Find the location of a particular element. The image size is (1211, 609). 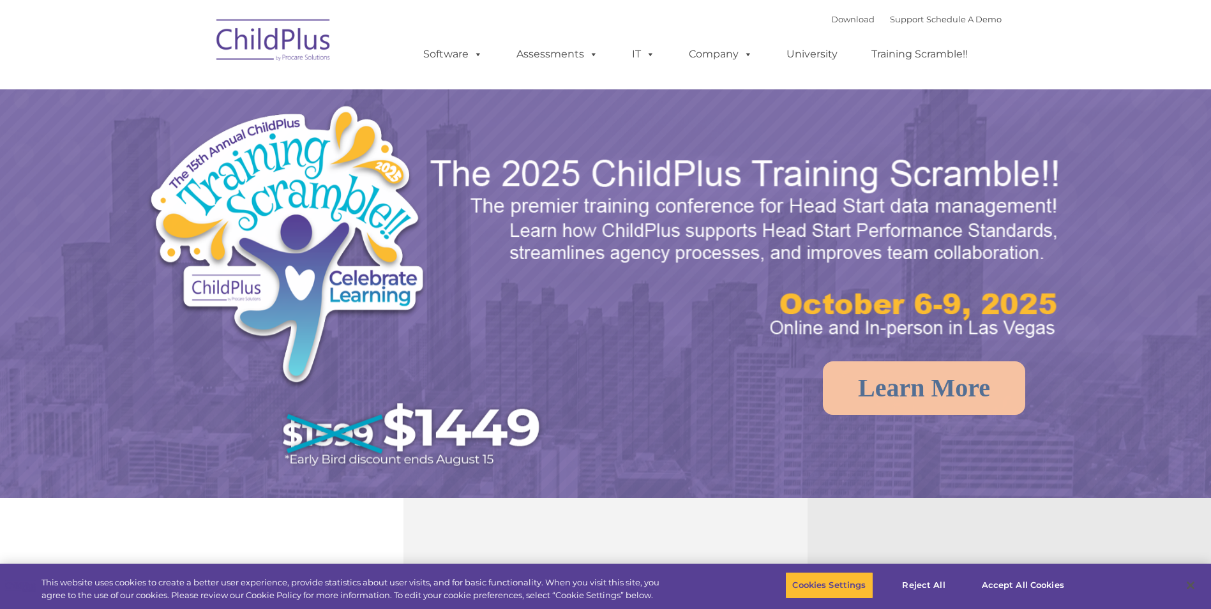

a: Assessments is located at coordinates (557, 54).